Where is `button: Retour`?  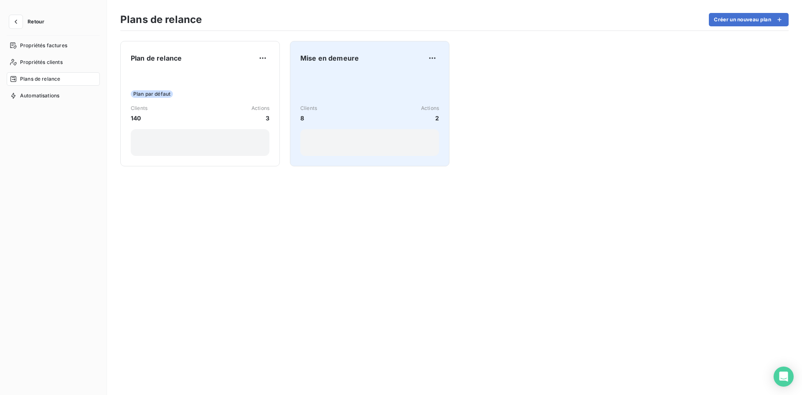 button: Retour is located at coordinates (29, 22).